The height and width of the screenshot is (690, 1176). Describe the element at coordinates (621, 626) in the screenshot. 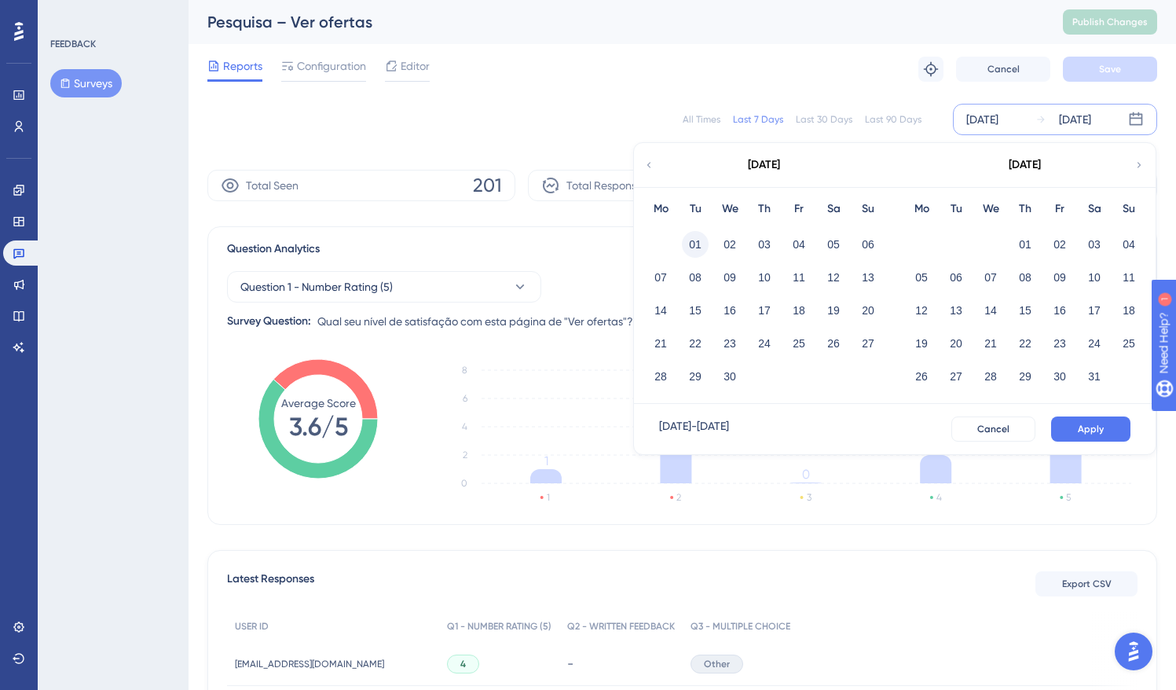

I see `span: Q2 - WRITTEN FEEDBACK` at that location.